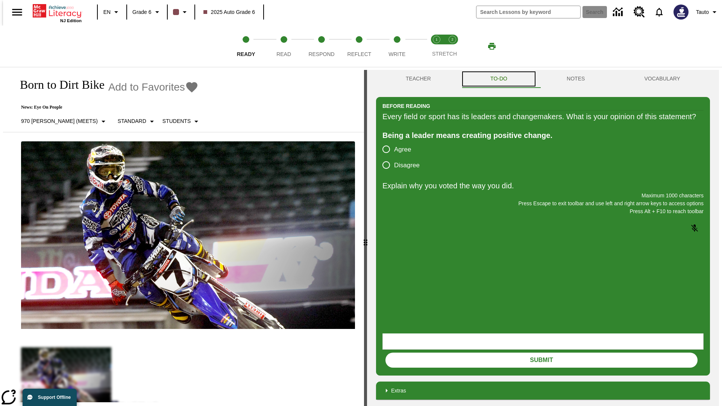 This screenshot has height=406, width=722. What do you see at coordinates (142, 12) in the screenshot?
I see `span: Grade 6` at bounding box center [142, 12].